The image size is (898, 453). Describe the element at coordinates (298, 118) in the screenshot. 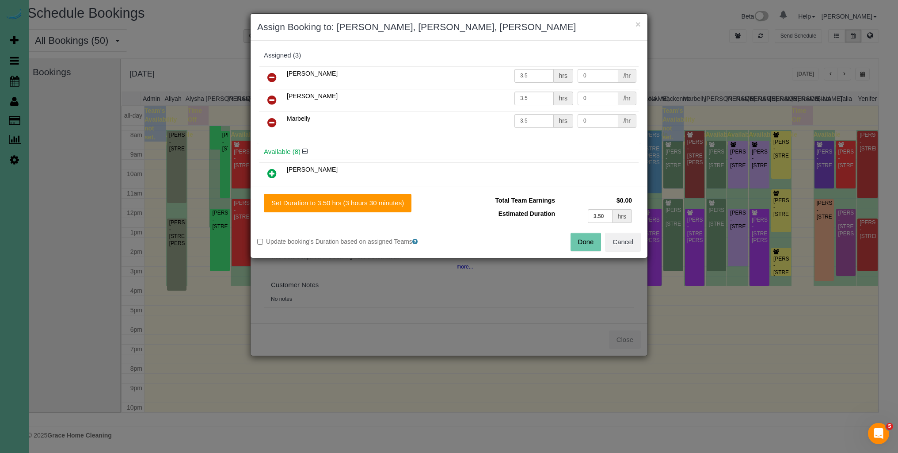

I see `span: Marbelly` at that location.